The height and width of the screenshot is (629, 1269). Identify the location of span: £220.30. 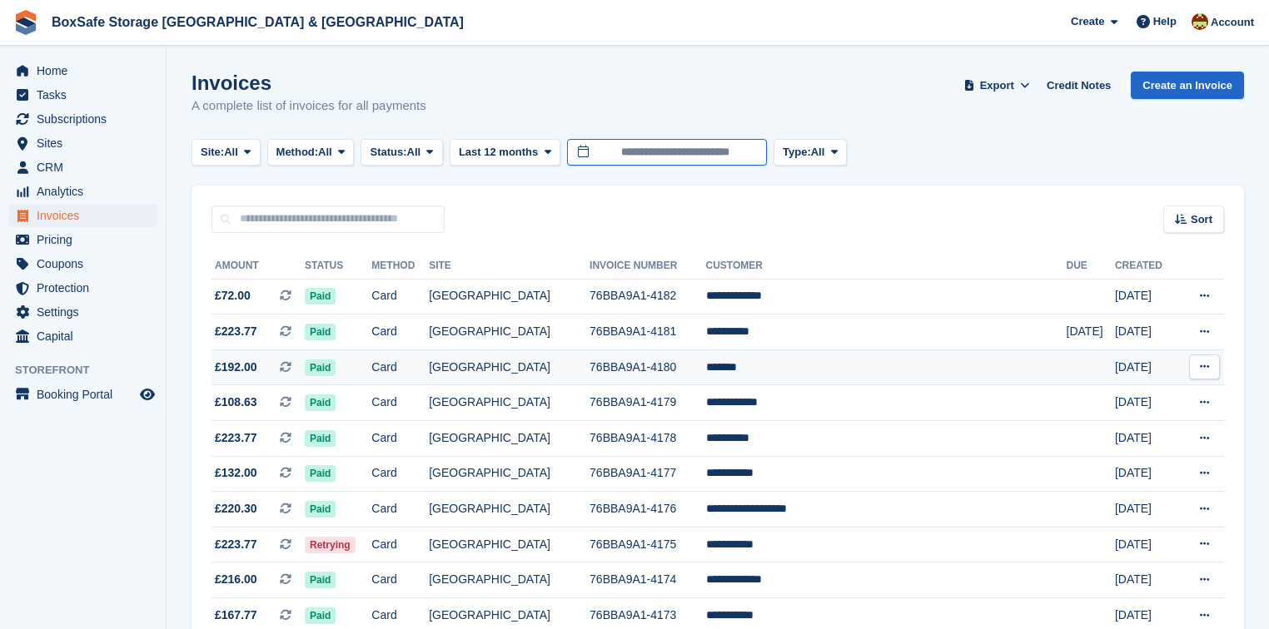
(236, 509).